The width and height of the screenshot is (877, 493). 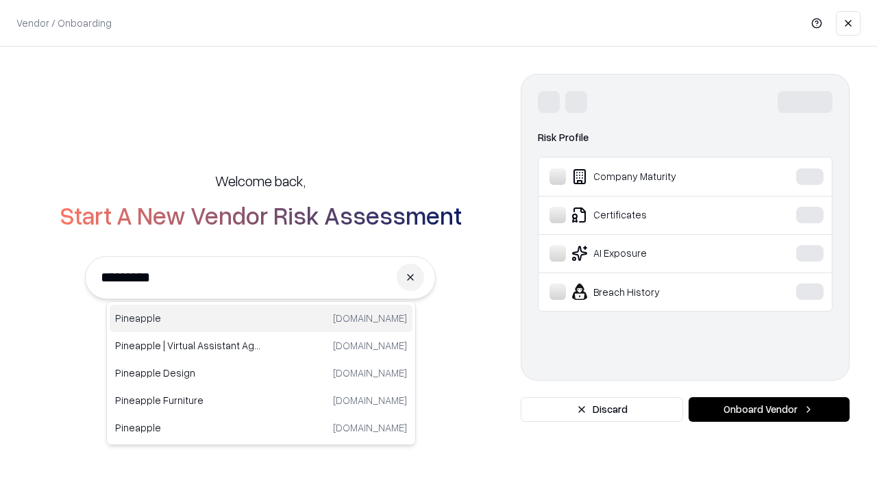 What do you see at coordinates (188, 373) in the screenshot?
I see `p: Pineapple Design` at bounding box center [188, 373].